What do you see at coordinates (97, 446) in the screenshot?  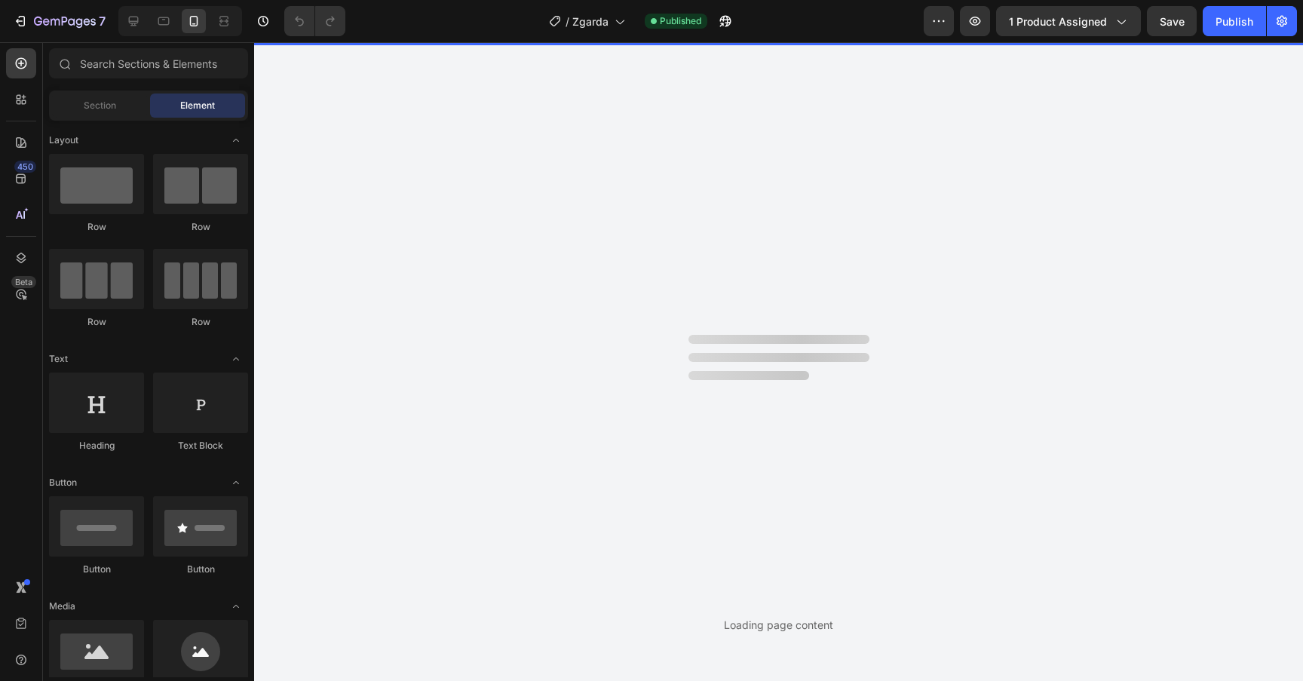 I see `div: Heading` at bounding box center [97, 446].